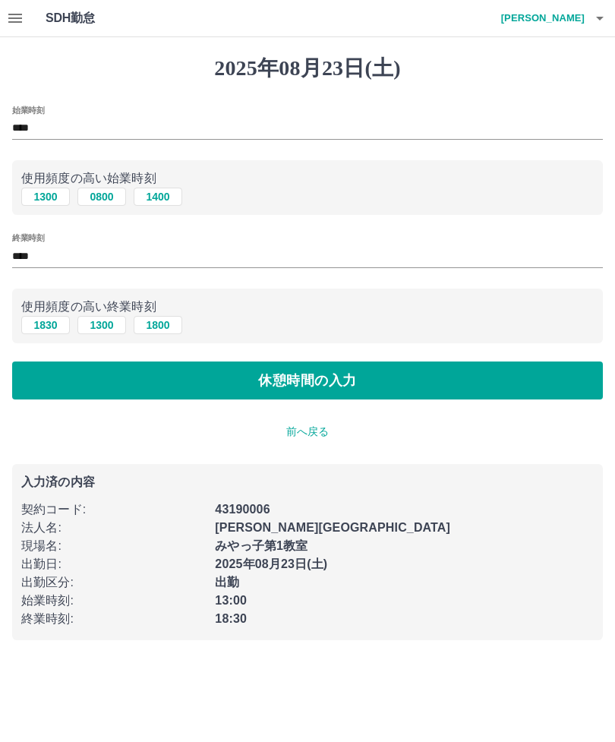  I want to click on b: 43190006, so click(242, 509).